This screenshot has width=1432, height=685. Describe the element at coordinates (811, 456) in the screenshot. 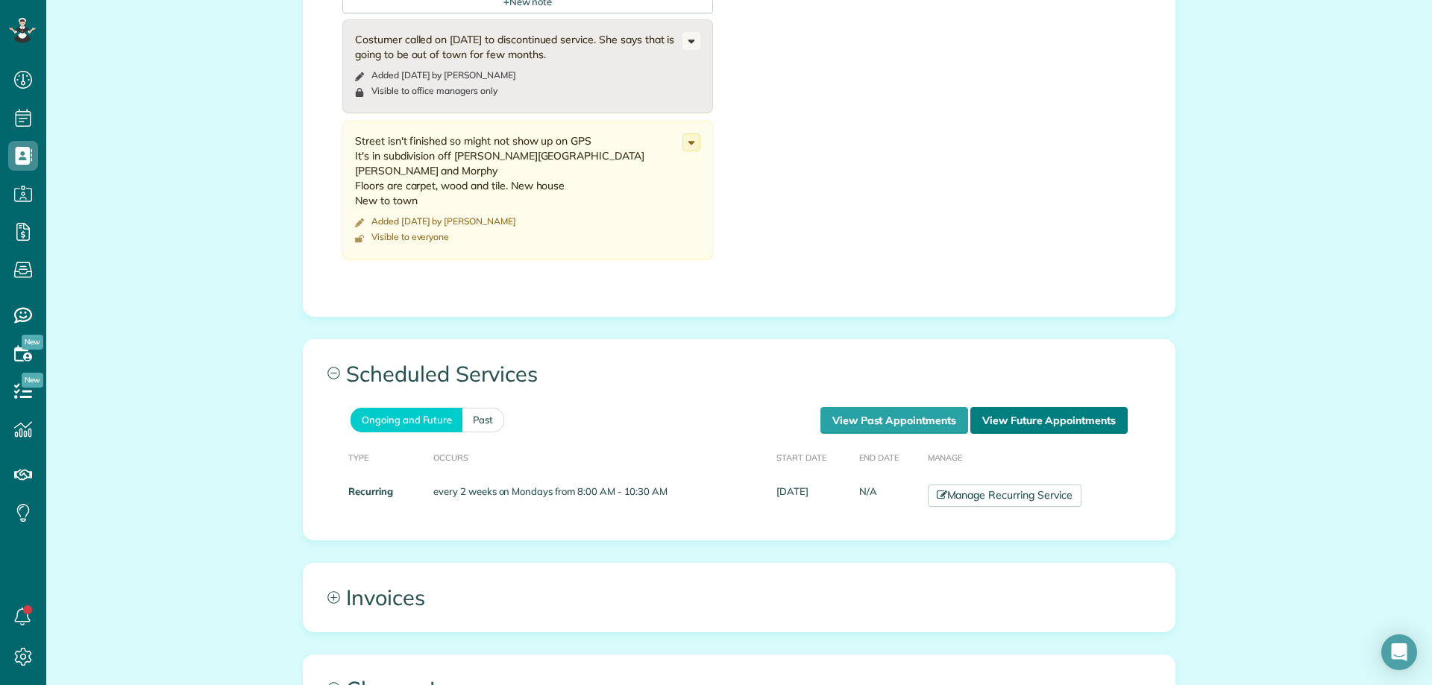

I see `th: Start Date` at that location.